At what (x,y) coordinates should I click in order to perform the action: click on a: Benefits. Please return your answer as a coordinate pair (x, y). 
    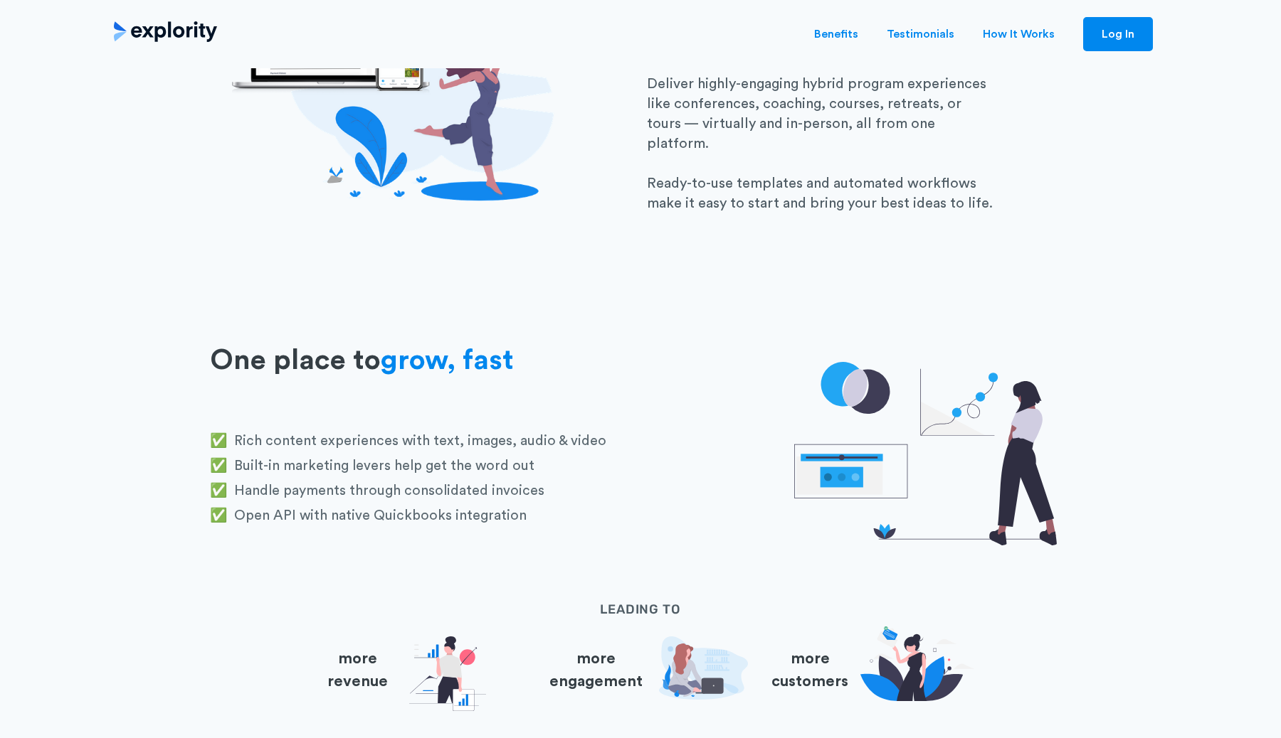
    Looking at the image, I should click on (836, 34).